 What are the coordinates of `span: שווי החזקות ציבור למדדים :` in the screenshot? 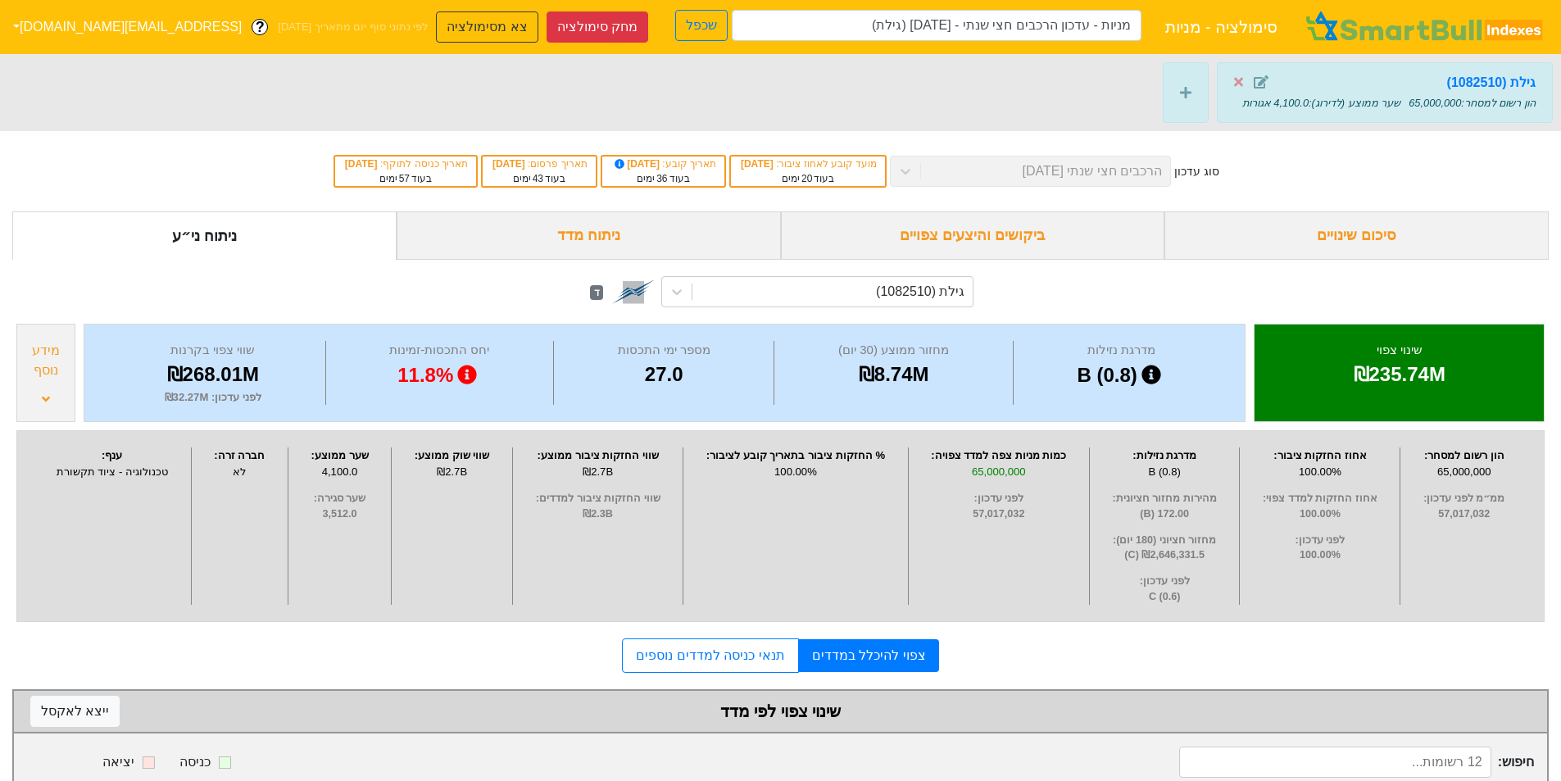 It's located at (597, 498).